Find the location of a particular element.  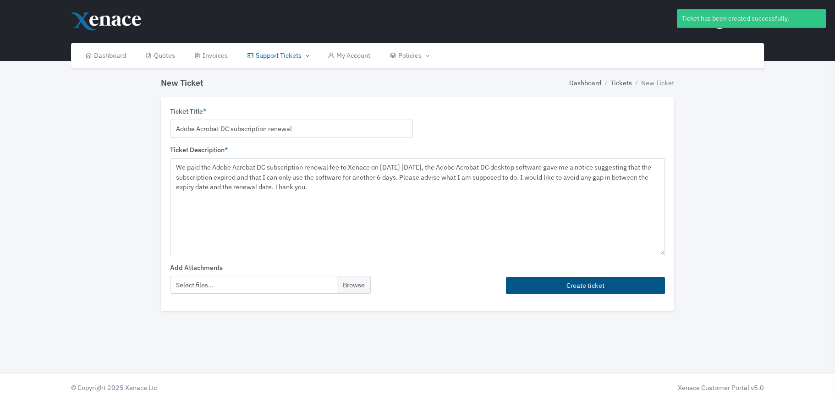

a: Support Tickets is located at coordinates (278, 55).